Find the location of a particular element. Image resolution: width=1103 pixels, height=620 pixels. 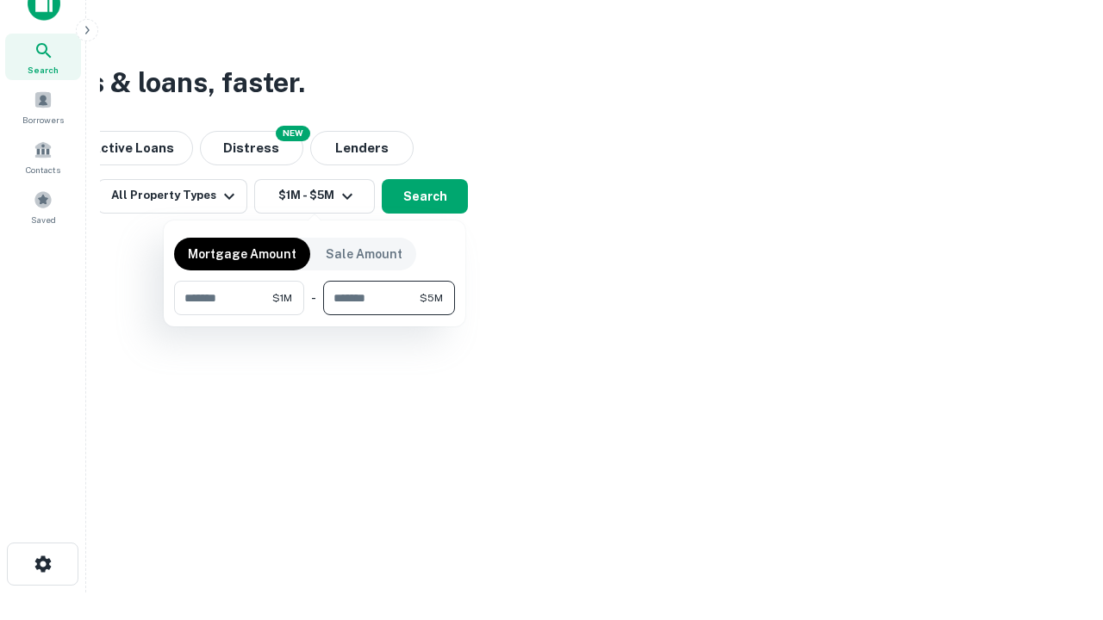

span: $1M is located at coordinates (282, 298).